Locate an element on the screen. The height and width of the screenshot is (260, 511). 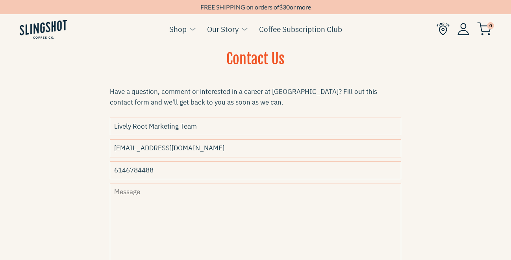
input: Phone is located at coordinates (256, 170).